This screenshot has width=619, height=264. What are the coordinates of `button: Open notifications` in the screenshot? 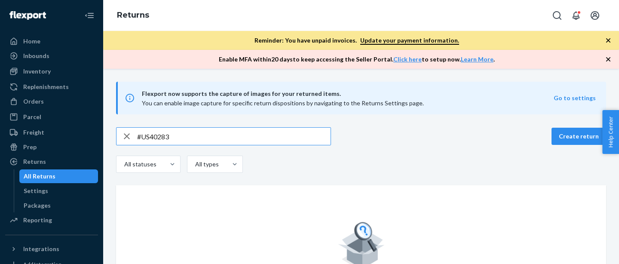 It's located at (576, 15).